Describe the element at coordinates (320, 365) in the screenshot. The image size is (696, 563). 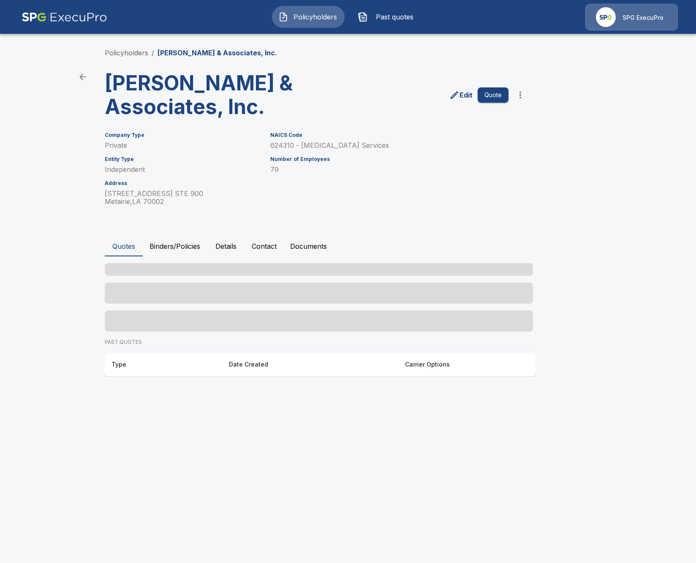
I see `table: responsive table` at that location.